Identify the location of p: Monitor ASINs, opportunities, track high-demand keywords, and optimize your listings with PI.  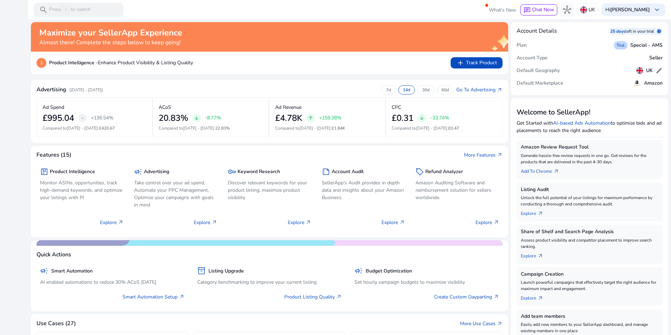
(82, 190).